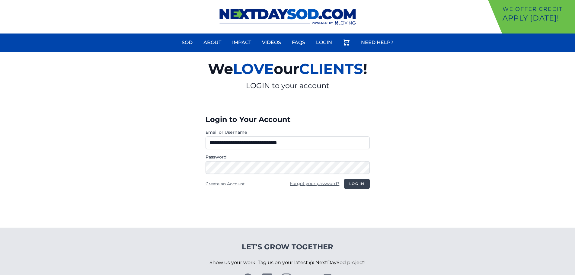  What do you see at coordinates (324, 43) in the screenshot?
I see `a: Login` at bounding box center [324, 43].